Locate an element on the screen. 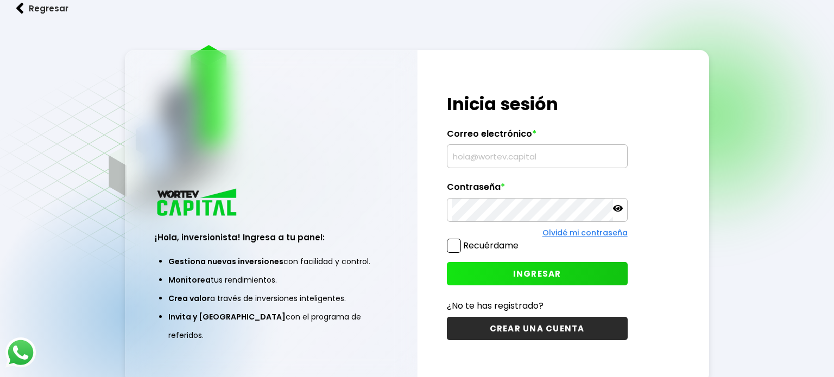  li: con facilidad y control. is located at coordinates (271, 262).